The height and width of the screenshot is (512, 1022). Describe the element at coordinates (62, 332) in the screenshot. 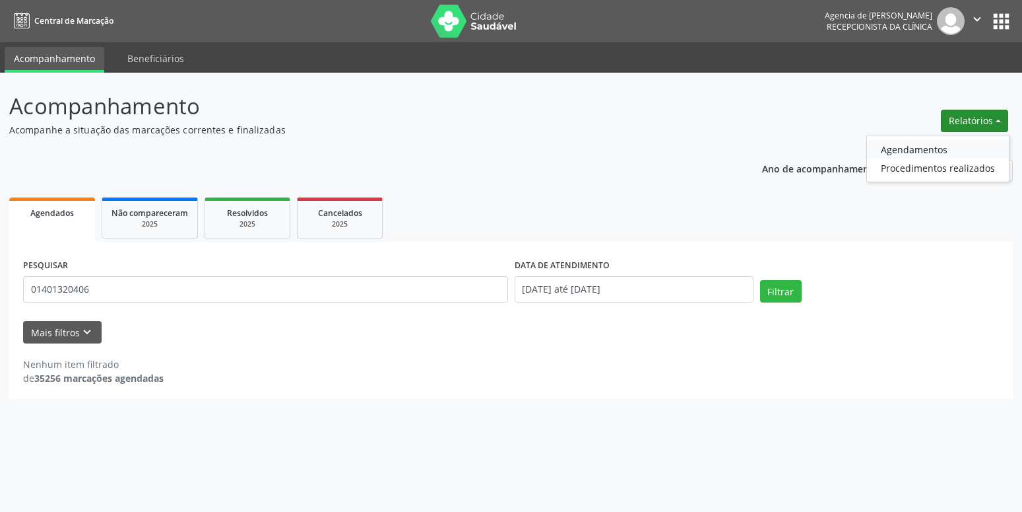

I see `button: Mais filtroskeyboard_arrow_down` at that location.